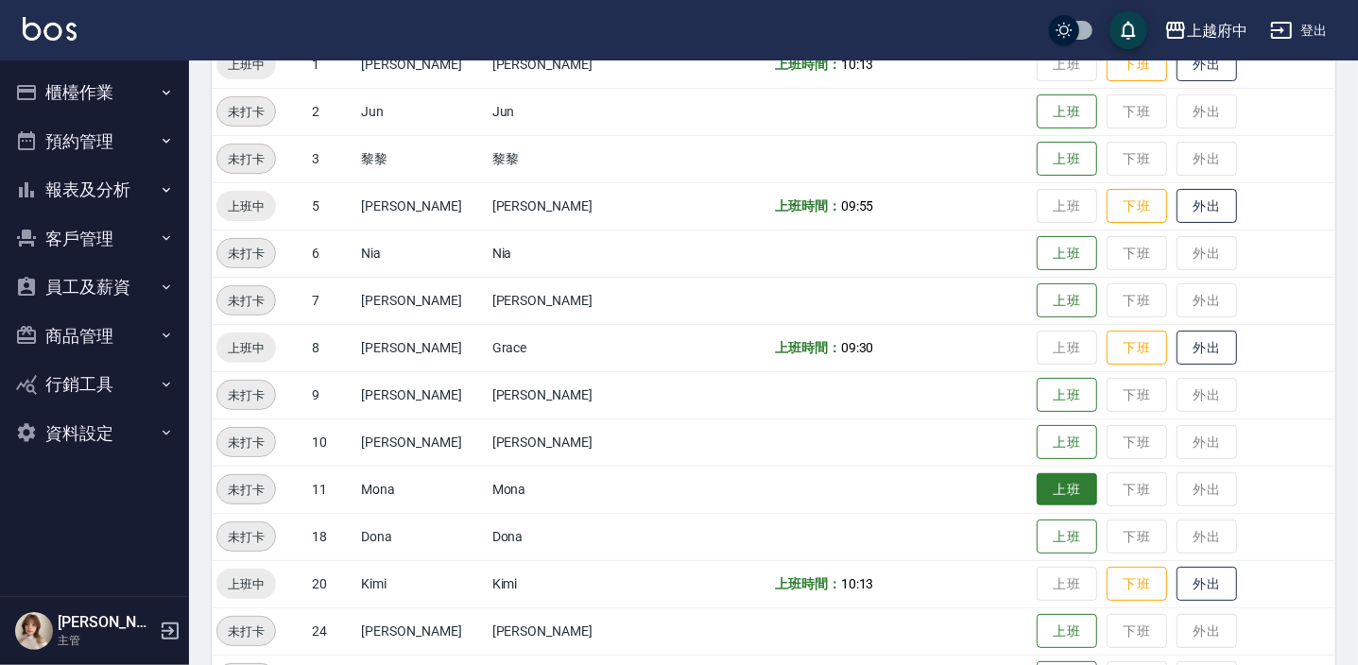  I want to click on td: 20, so click(332, 584).